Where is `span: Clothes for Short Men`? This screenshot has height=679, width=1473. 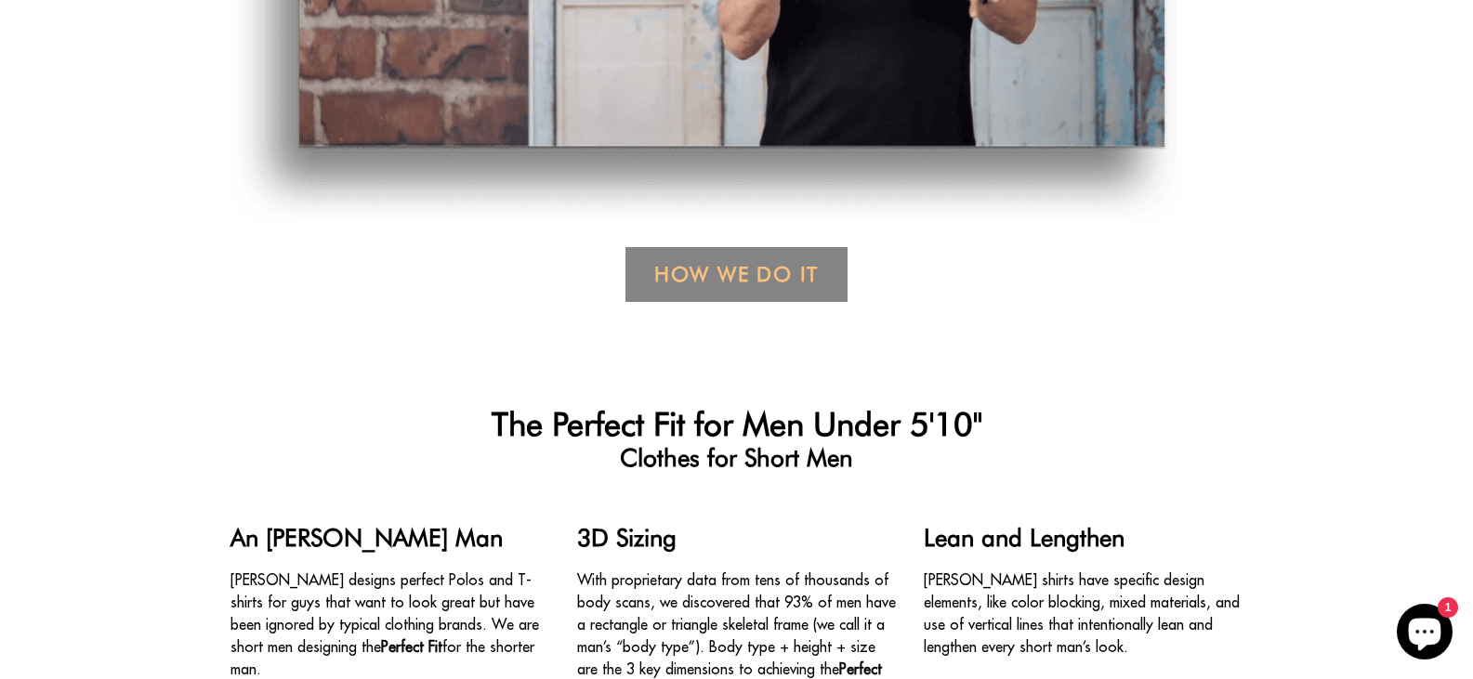
span: Clothes for Short Men is located at coordinates (737, 458).